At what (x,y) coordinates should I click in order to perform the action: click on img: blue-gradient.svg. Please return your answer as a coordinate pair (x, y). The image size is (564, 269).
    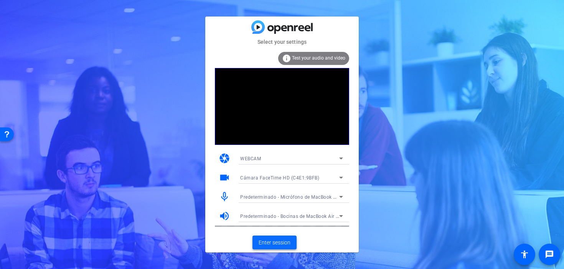
    Looking at the image, I should click on (282, 27).